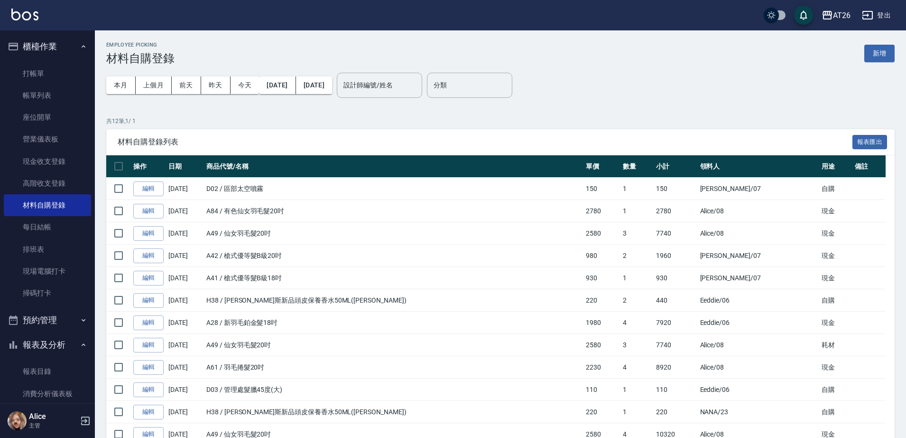  What do you see at coordinates (637, 166) in the screenshot?
I see `th: 數量` at bounding box center [637, 166].